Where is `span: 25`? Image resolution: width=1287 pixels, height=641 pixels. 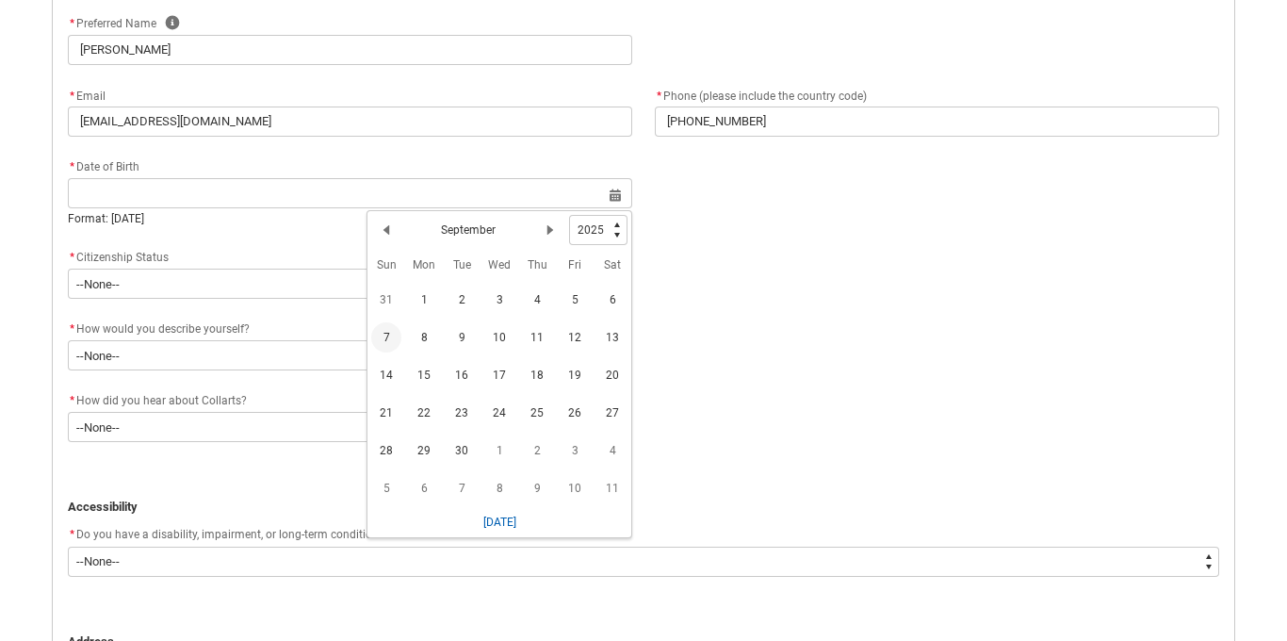
span: 25 is located at coordinates (537, 413).